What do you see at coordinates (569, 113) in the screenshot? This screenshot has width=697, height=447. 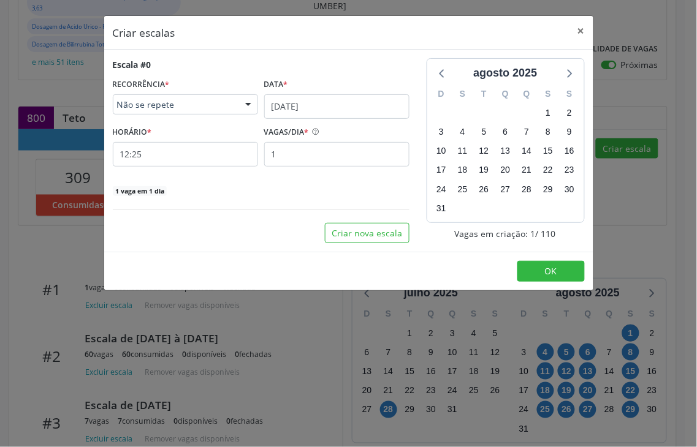 I see `span: sábado, 2 de agosto de 2025` at bounding box center [569, 113].